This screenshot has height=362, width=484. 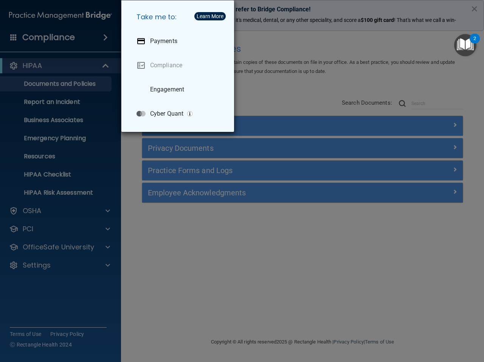 I want to click on button: Learn More, so click(x=210, y=16).